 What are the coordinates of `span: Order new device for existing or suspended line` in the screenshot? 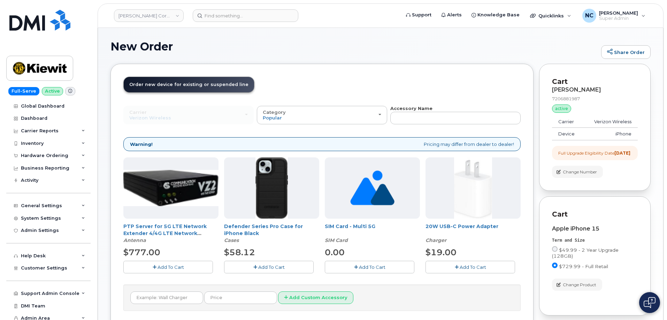 It's located at (189, 84).